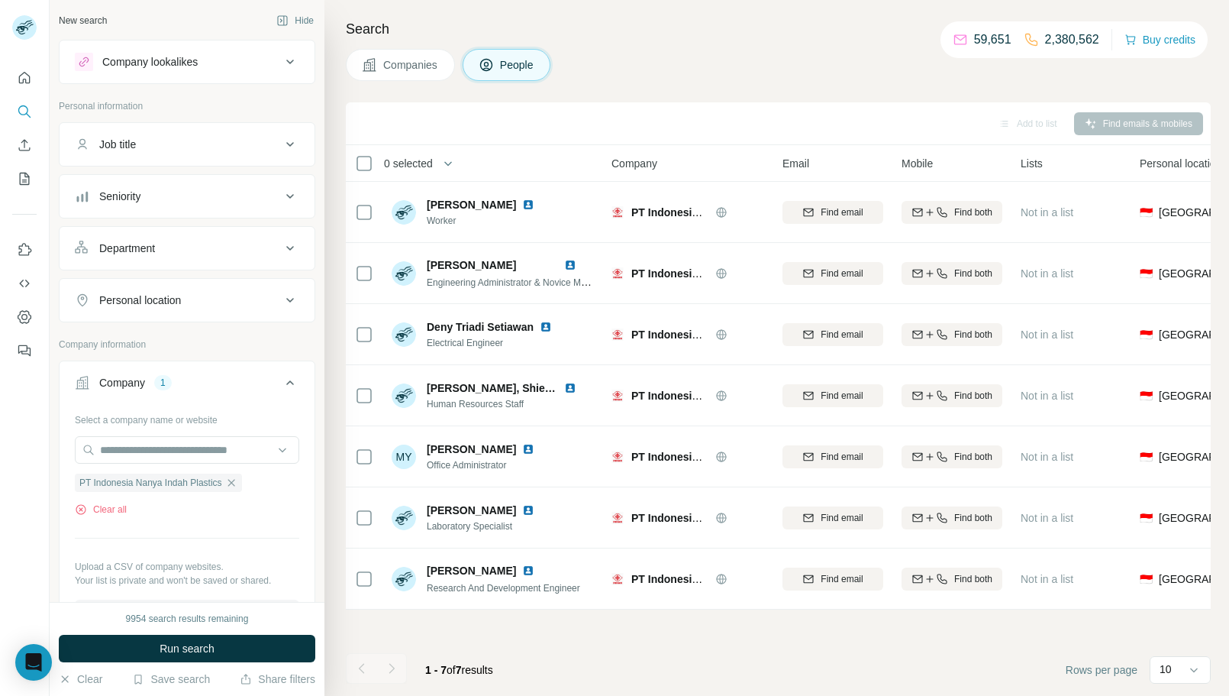 This screenshot has width=1229, height=696. I want to click on span: Worker, so click(489, 221).